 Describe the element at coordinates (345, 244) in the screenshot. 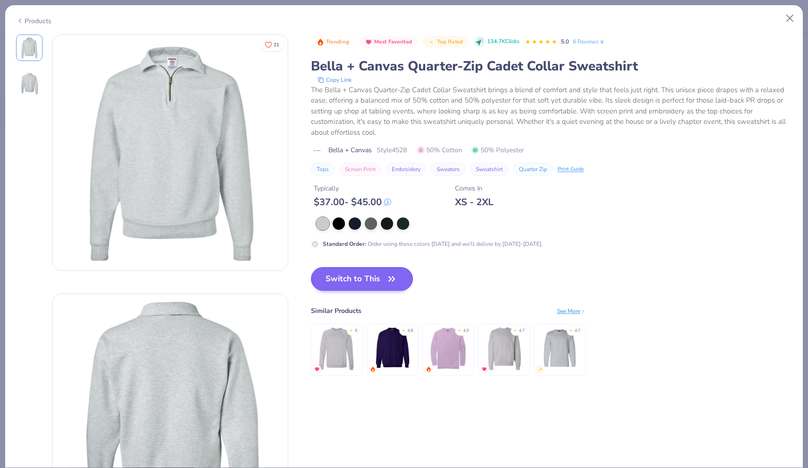

I see `strong: Standard Order :` at that location.